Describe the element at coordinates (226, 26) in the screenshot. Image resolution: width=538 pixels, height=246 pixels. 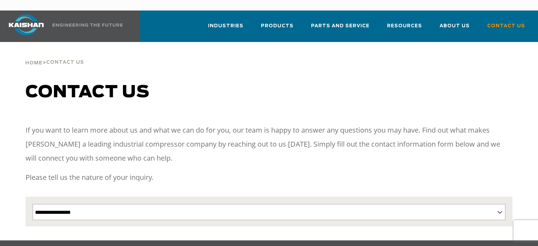
I see `span: Industries` at that location.